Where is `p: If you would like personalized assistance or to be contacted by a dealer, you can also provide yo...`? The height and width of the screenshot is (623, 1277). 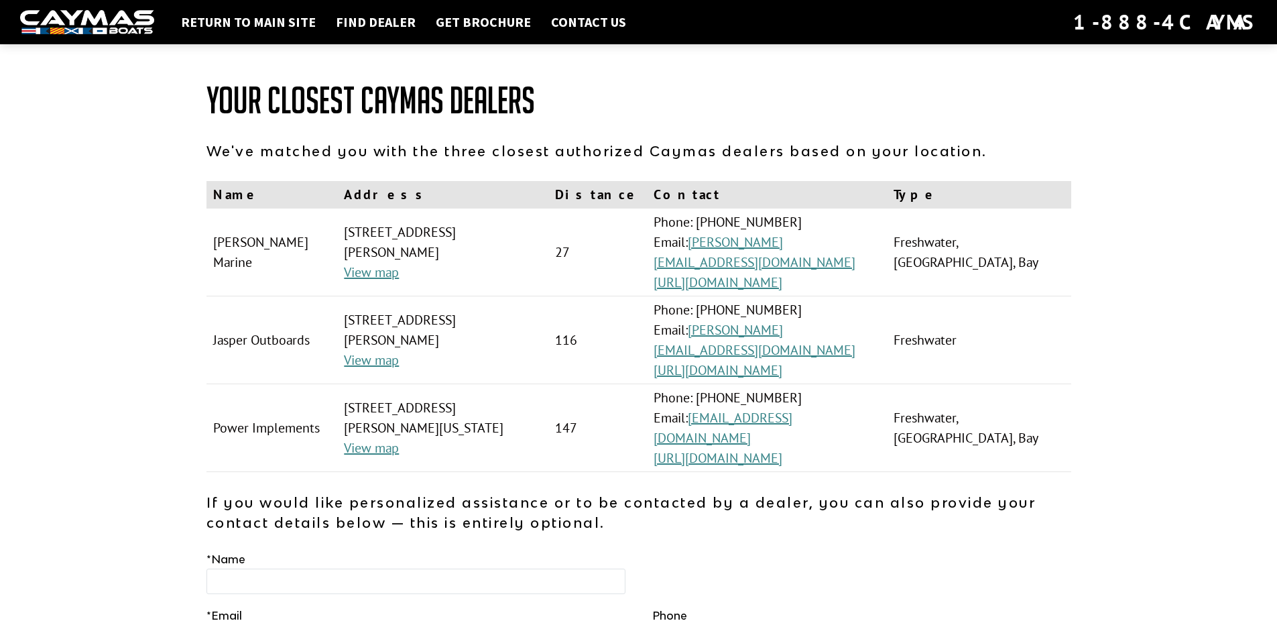 p: If you would like personalized assistance or to be contacted by a dealer, you can also provide yo... is located at coordinates (639, 512).